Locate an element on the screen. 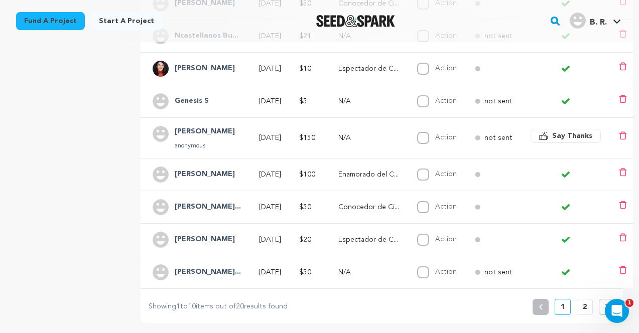  span: $20 is located at coordinates (305, 240).